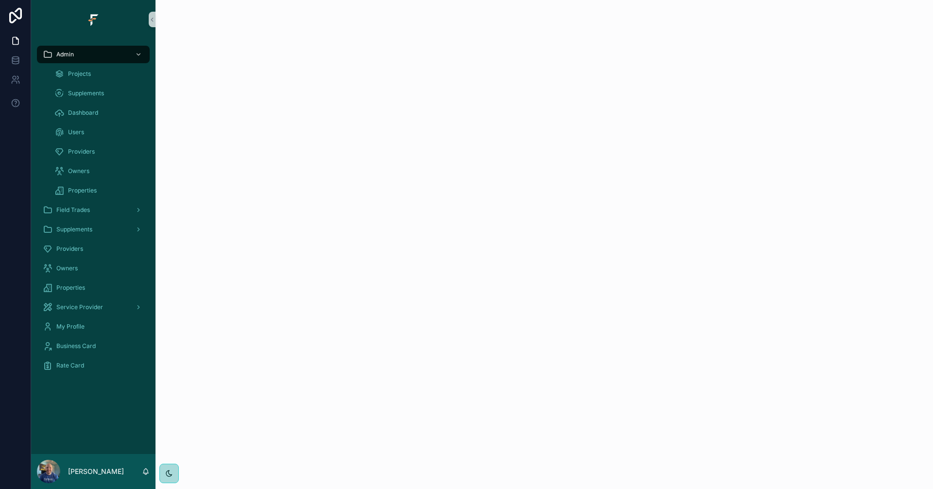 This screenshot has width=933, height=489. I want to click on span: My Profile, so click(70, 326).